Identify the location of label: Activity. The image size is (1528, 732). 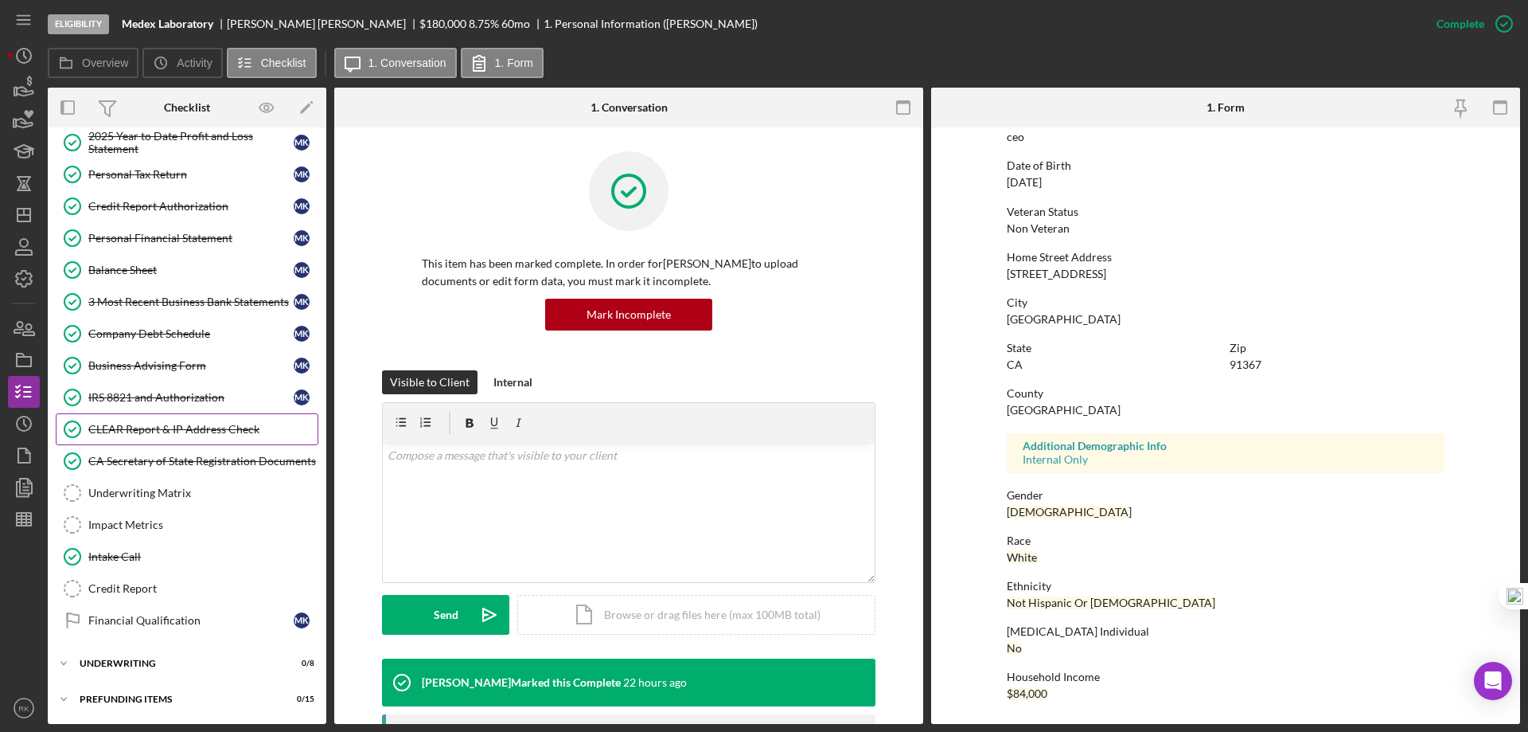
(194, 63).